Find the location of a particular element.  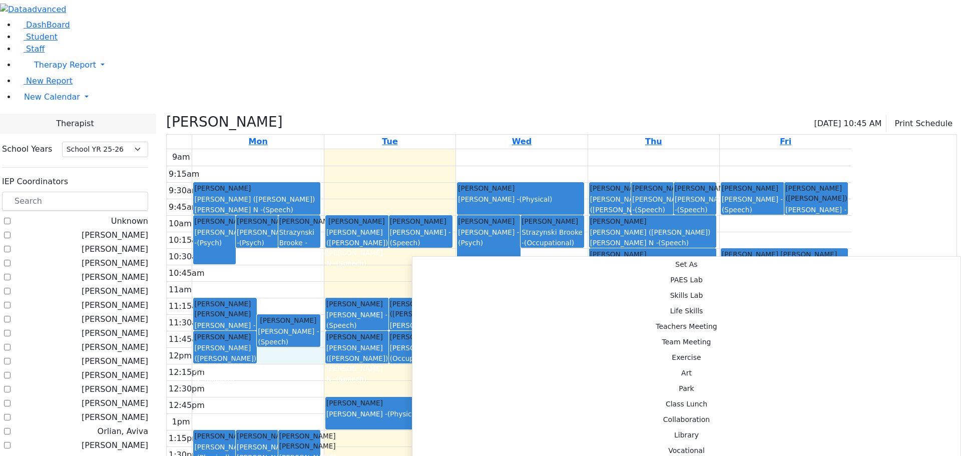

div: 9:45am is located at coordinates (184, 207).